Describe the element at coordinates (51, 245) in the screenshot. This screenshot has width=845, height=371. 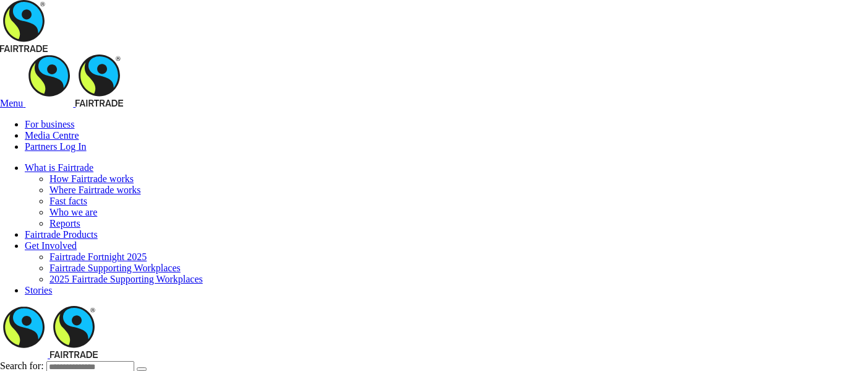
I see `a: Get Involved` at that location.